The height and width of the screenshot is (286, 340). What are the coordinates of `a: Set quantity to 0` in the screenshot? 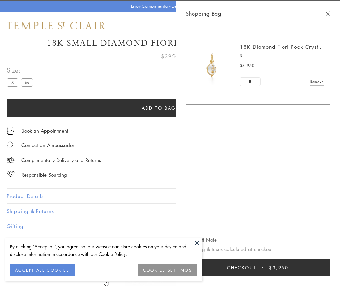 It's located at (243, 82).